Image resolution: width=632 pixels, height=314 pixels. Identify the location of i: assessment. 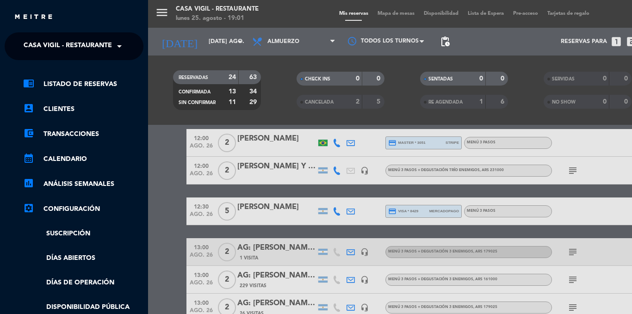
(29, 183).